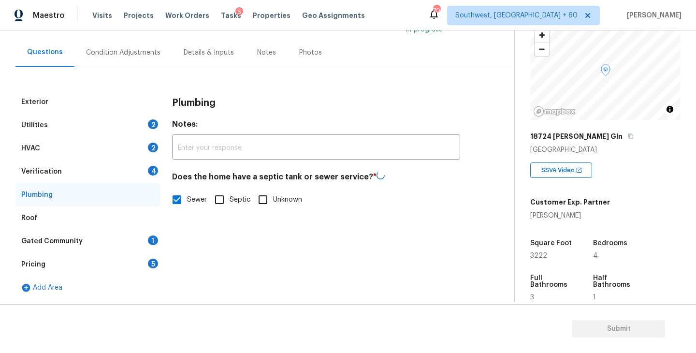 Image resolution: width=696 pixels, height=353 pixels. Describe the element at coordinates (605, 71) in the screenshot. I see `canvas: Map` at that location.